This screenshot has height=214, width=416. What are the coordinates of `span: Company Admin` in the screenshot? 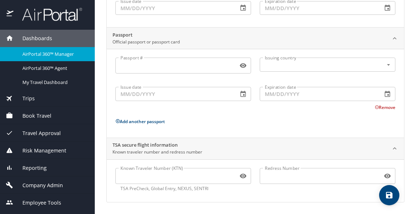 It's located at (38, 185).